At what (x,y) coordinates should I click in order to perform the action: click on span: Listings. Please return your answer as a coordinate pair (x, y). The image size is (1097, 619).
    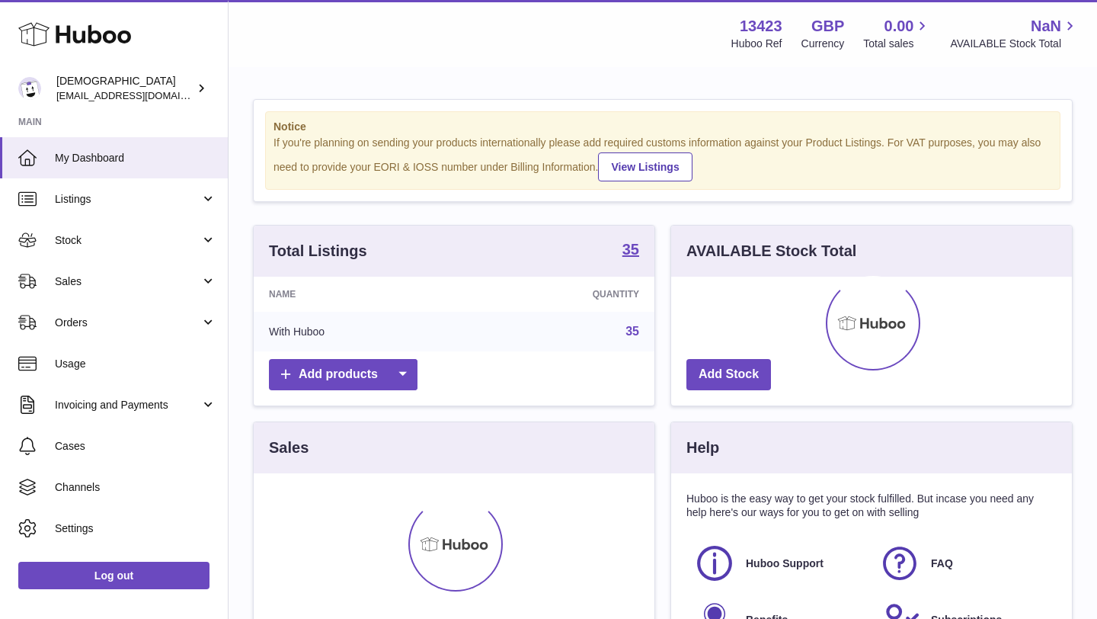
    Looking at the image, I should click on (127, 199).